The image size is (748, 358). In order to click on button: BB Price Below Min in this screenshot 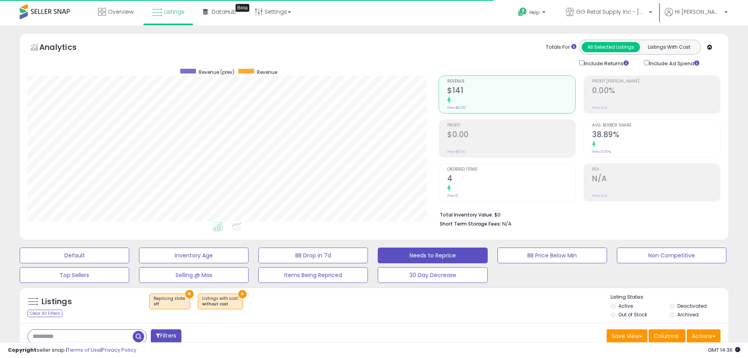, I will do `click(552, 255)`.